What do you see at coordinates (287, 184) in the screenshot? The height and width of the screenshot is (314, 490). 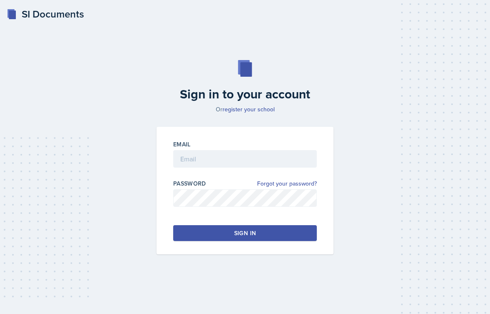 I see `a: Forgot your password?` at bounding box center [287, 184].